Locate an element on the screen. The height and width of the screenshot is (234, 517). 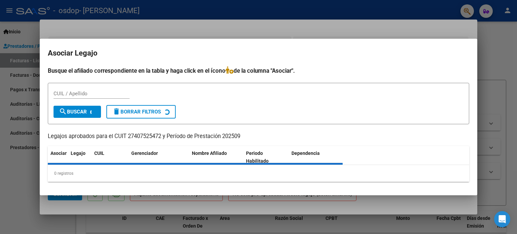
datatable-header-cell: CUIL is located at coordinates (110, 157).